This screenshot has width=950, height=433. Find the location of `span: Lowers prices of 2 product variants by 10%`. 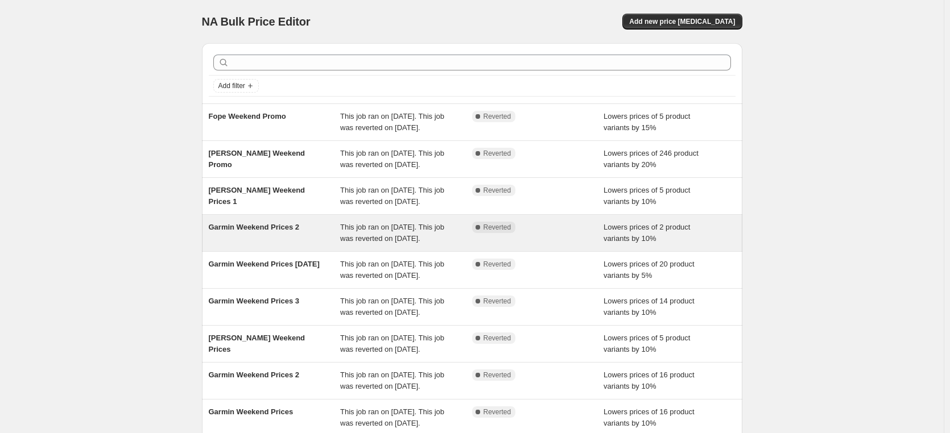

span: Lowers prices of 2 product variants by 10% is located at coordinates (647, 233).